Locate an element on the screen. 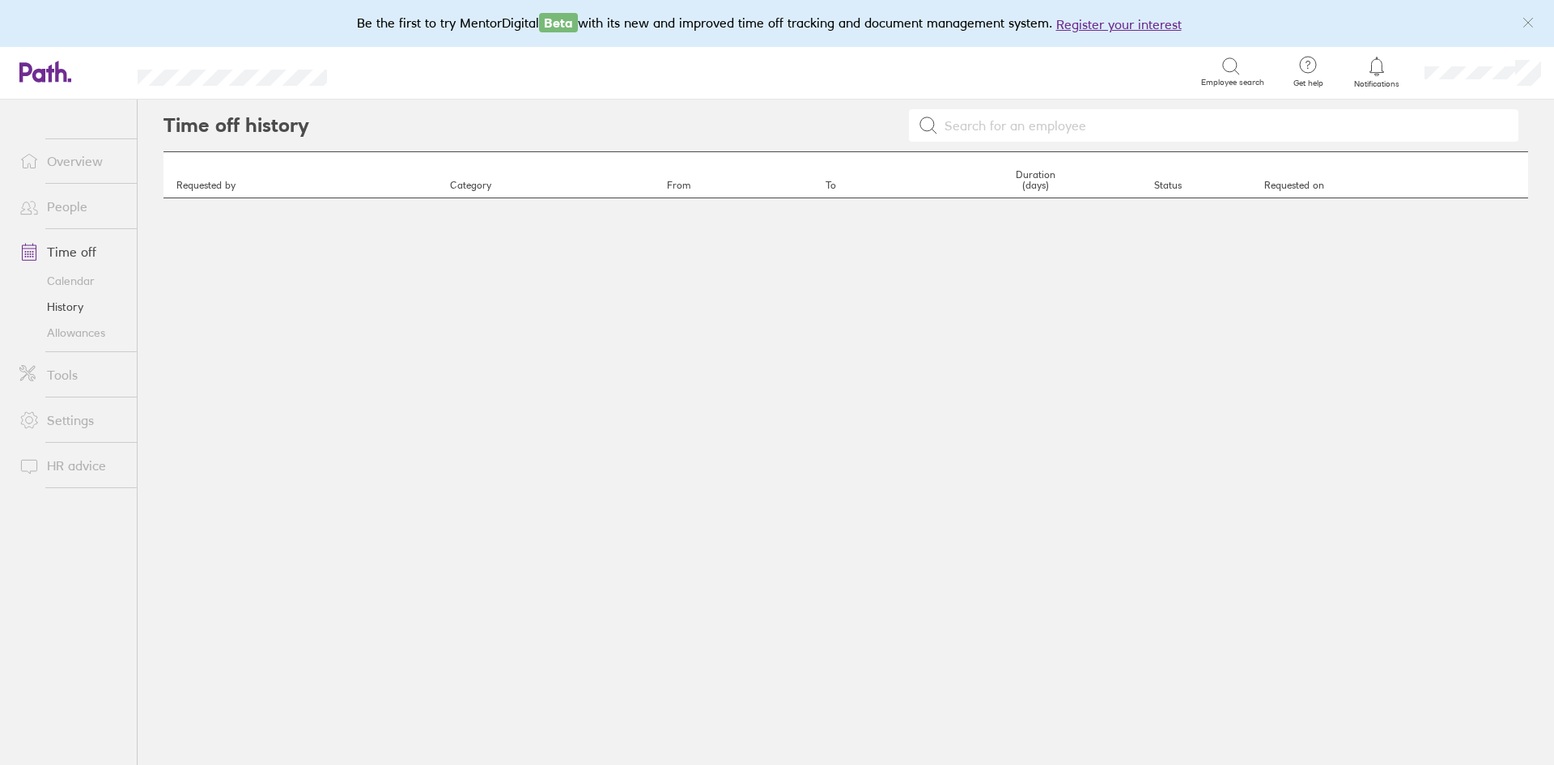 The width and height of the screenshot is (1554, 765). span: Notifications is located at coordinates (1377, 84).